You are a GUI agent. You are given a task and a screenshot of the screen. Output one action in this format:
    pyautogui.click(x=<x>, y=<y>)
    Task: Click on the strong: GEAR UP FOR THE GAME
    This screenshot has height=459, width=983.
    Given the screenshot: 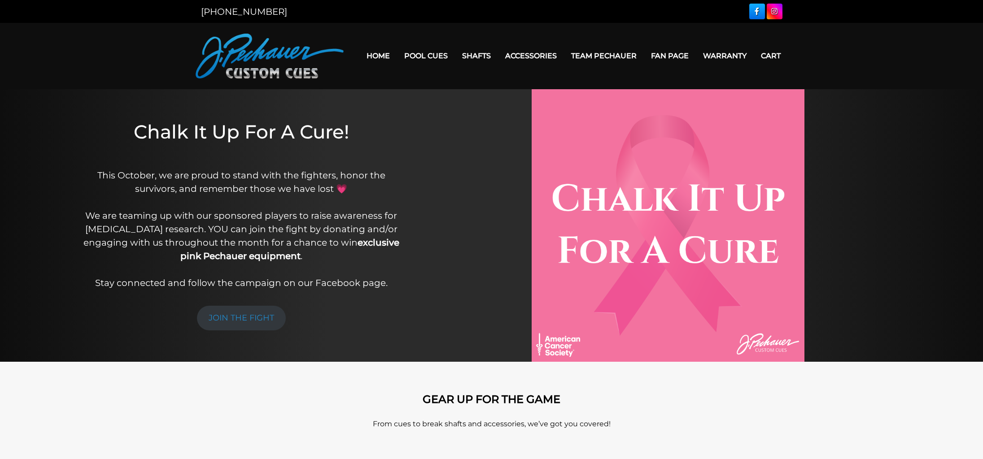 What is the action you would take?
    pyautogui.click(x=491, y=399)
    